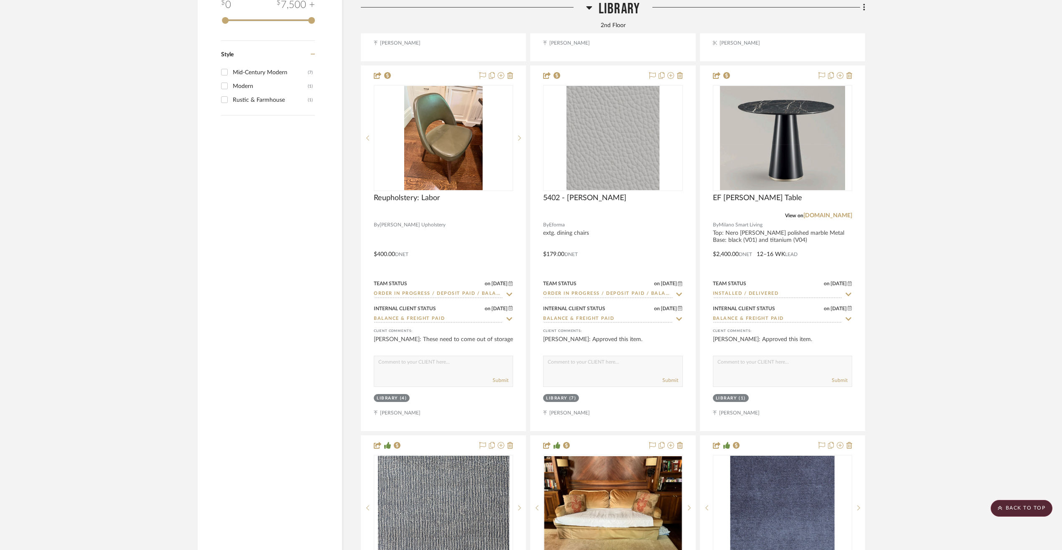 The width and height of the screenshot is (1062, 550). What do you see at coordinates (783, 138) in the screenshot?
I see `img: EF Eddie Table` at bounding box center [783, 138].